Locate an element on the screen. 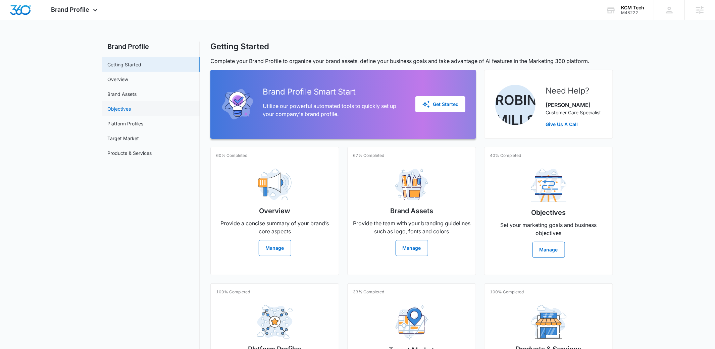 The height and width of the screenshot is (349, 715). p: 33% Completed is located at coordinates (368, 292).